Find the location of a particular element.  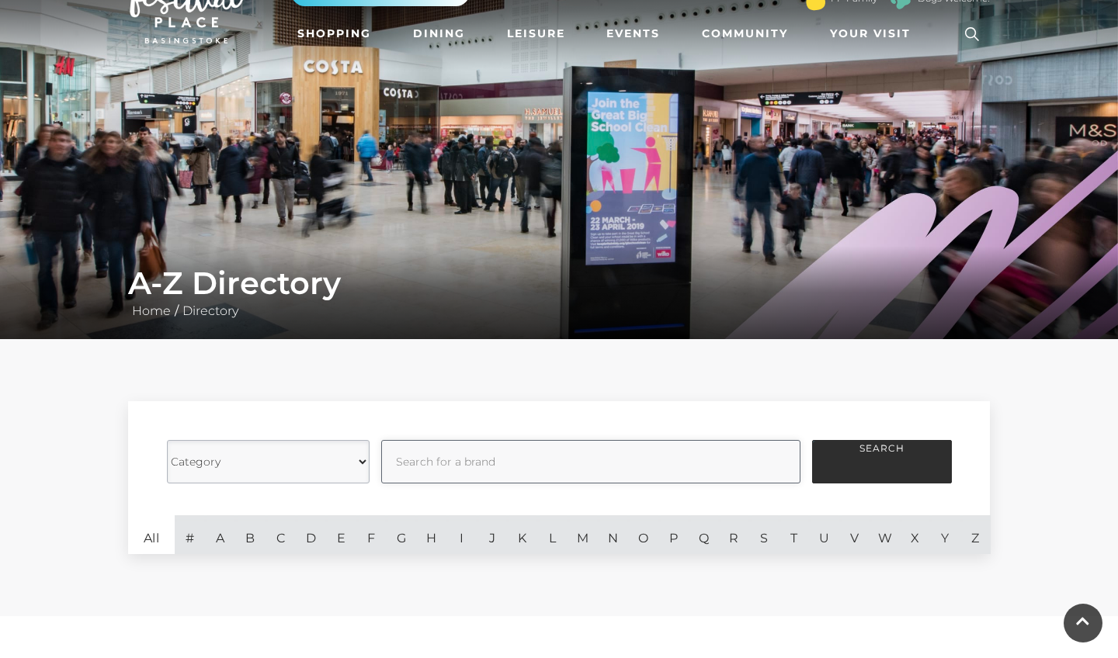

a: J is located at coordinates (491, 535).